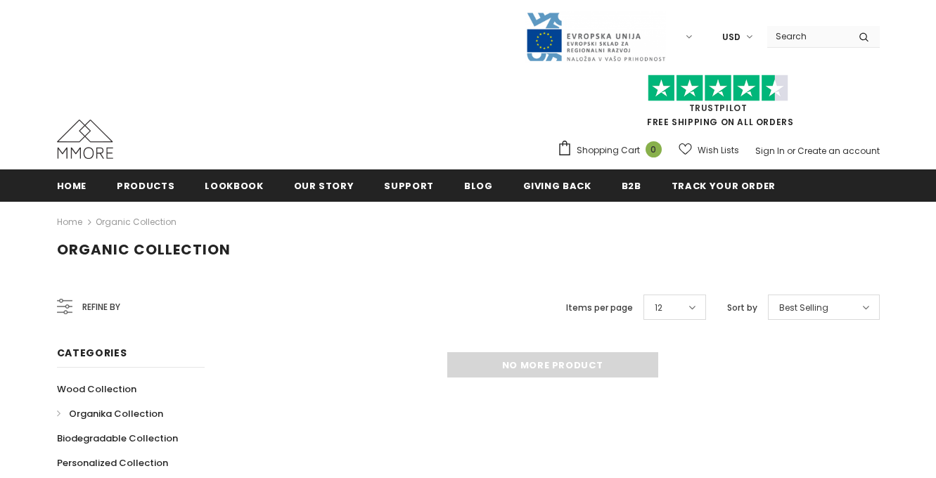 The height and width of the screenshot is (478, 936). I want to click on a: Organika Collection, so click(110, 413).